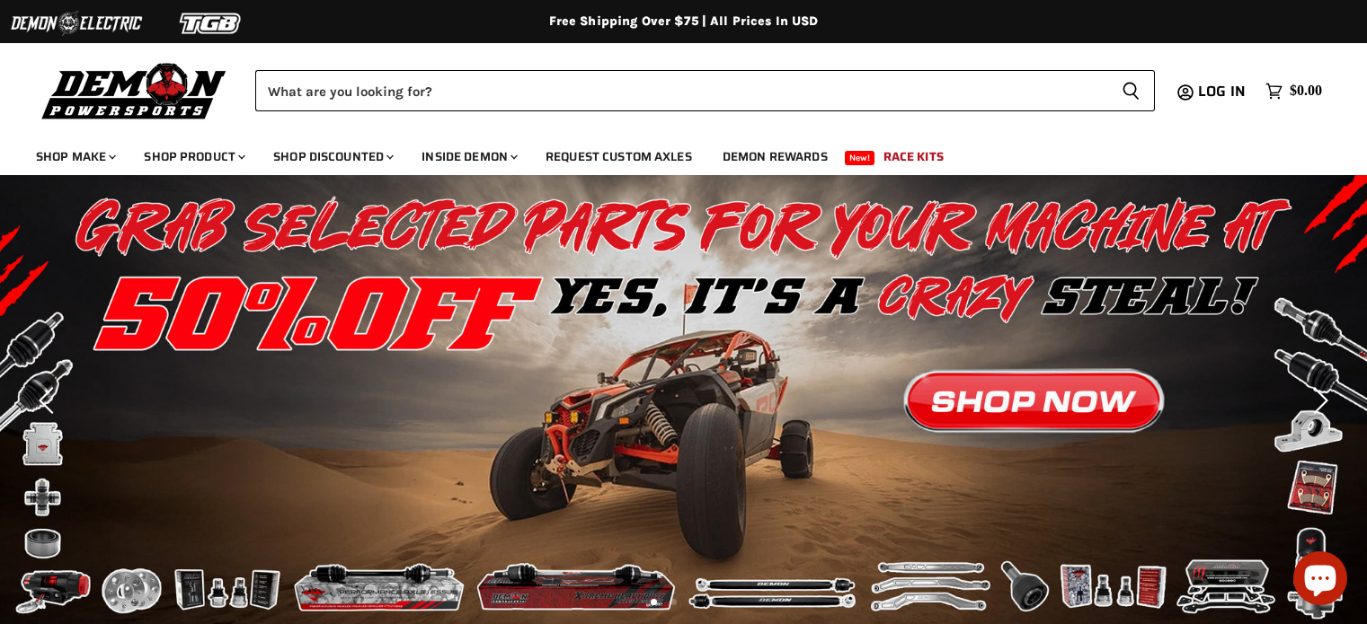 Image resolution: width=1367 pixels, height=624 pixels. I want to click on ul: Main menu, so click(669, 153).